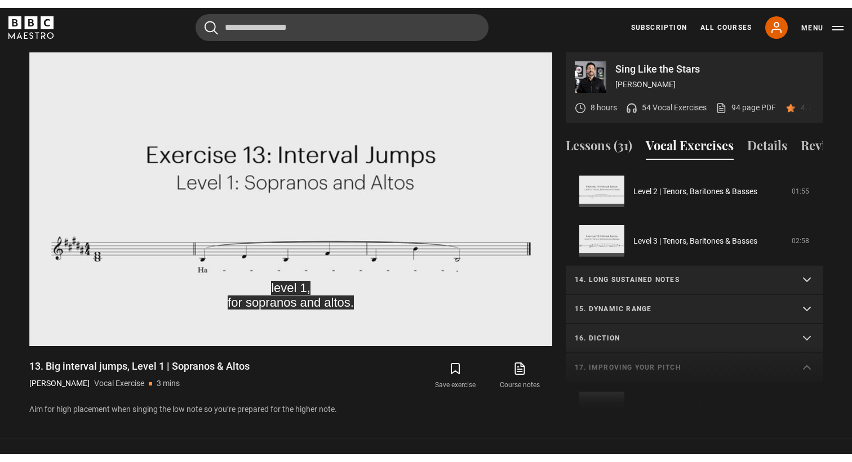 This screenshot has height=462, width=852. Describe the element at coordinates (139, 359) in the screenshot. I see `h1: 13. Big interval jumps, Level 1 | Sopranos & Altos` at that location.